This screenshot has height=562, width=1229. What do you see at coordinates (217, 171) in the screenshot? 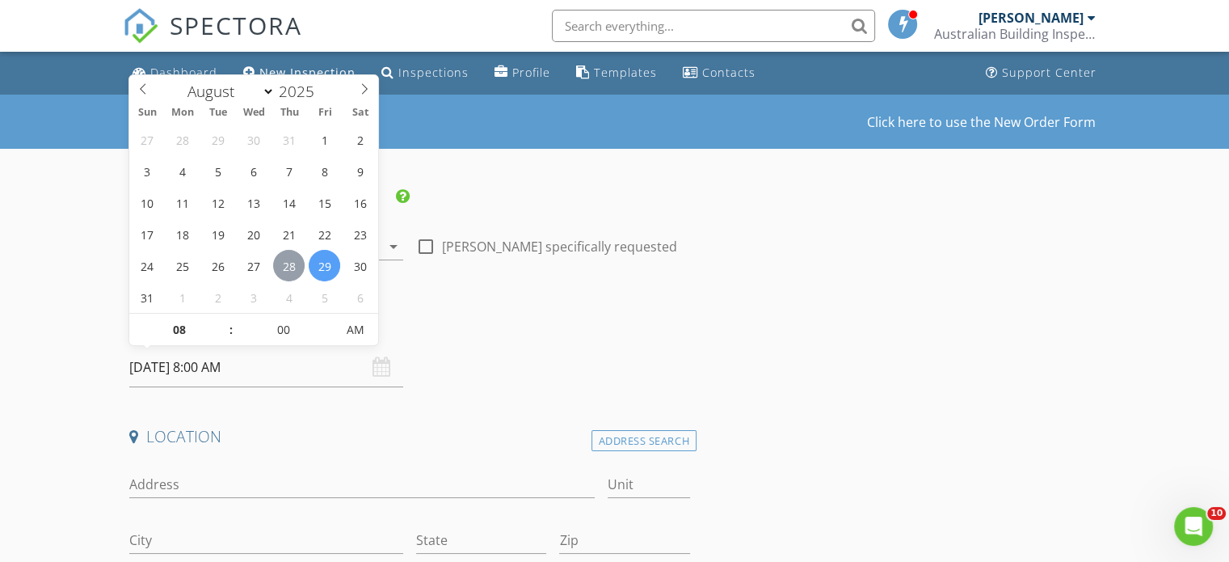
I see `span: August 5, 2025` at bounding box center [217, 171].